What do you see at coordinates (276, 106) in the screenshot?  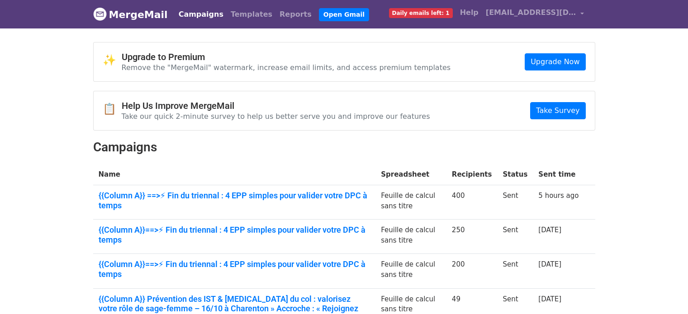 I see `h4: Help Us Improve MergeMail` at bounding box center [276, 106].